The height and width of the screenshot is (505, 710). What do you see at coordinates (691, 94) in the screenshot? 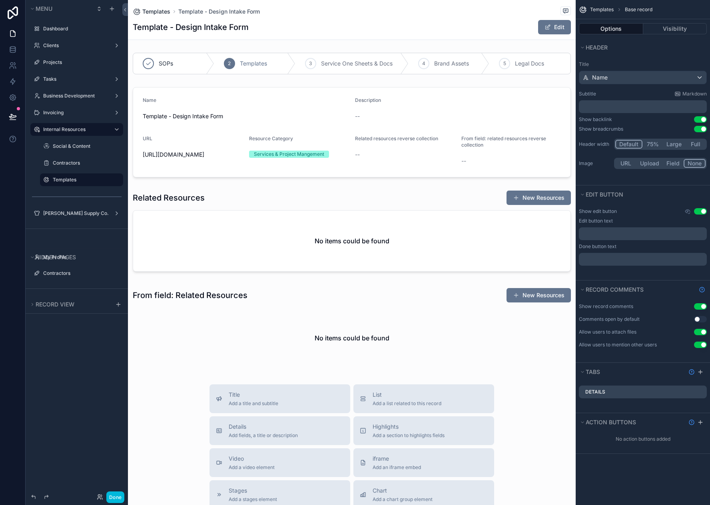
I see `a: Markdown` at bounding box center [691, 94].